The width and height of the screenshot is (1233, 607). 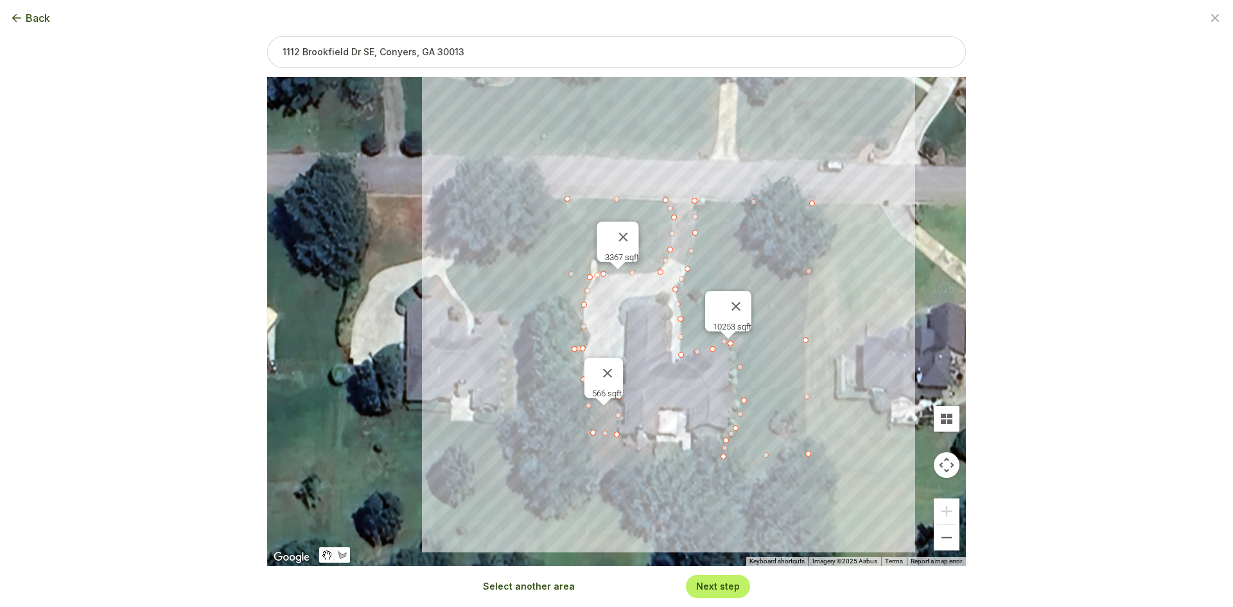 What do you see at coordinates (894, 561) in the screenshot?
I see `a: Terms (opens in new tab)` at bounding box center [894, 561].